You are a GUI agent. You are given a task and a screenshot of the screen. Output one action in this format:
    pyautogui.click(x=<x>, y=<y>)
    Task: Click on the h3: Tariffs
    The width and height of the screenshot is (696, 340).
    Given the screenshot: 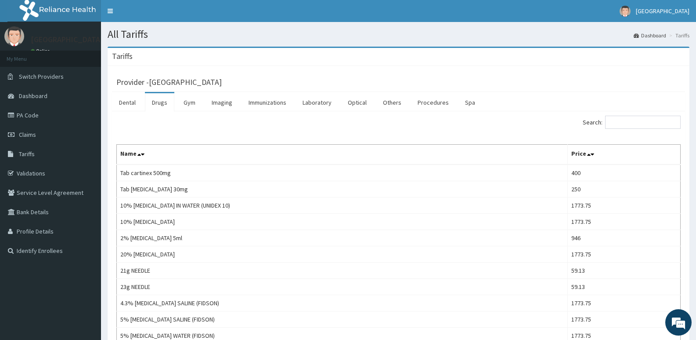 What is the action you would take?
    pyautogui.click(x=122, y=56)
    